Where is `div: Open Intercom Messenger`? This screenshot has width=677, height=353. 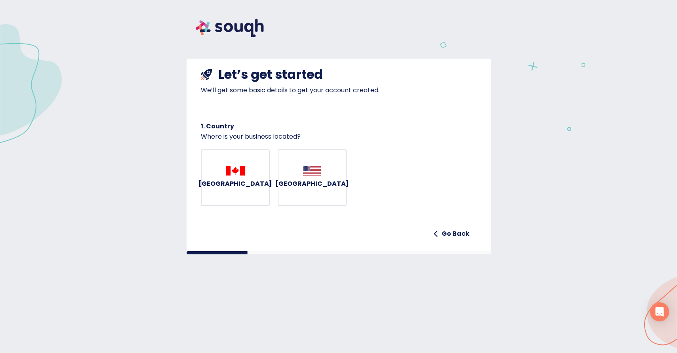
div: Open Intercom Messenger is located at coordinates (659, 312).